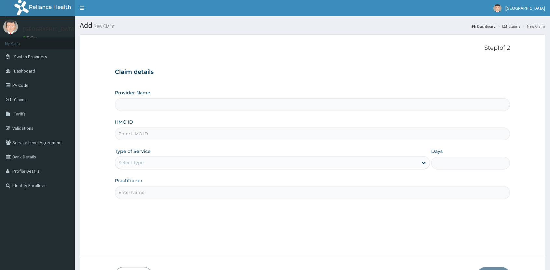 The image size is (550, 270). I want to click on li: New Claim, so click(532, 26).